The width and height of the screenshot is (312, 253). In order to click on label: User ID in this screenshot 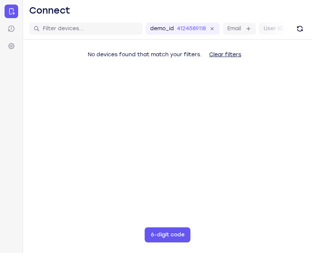, I will do `click(273, 29)`.